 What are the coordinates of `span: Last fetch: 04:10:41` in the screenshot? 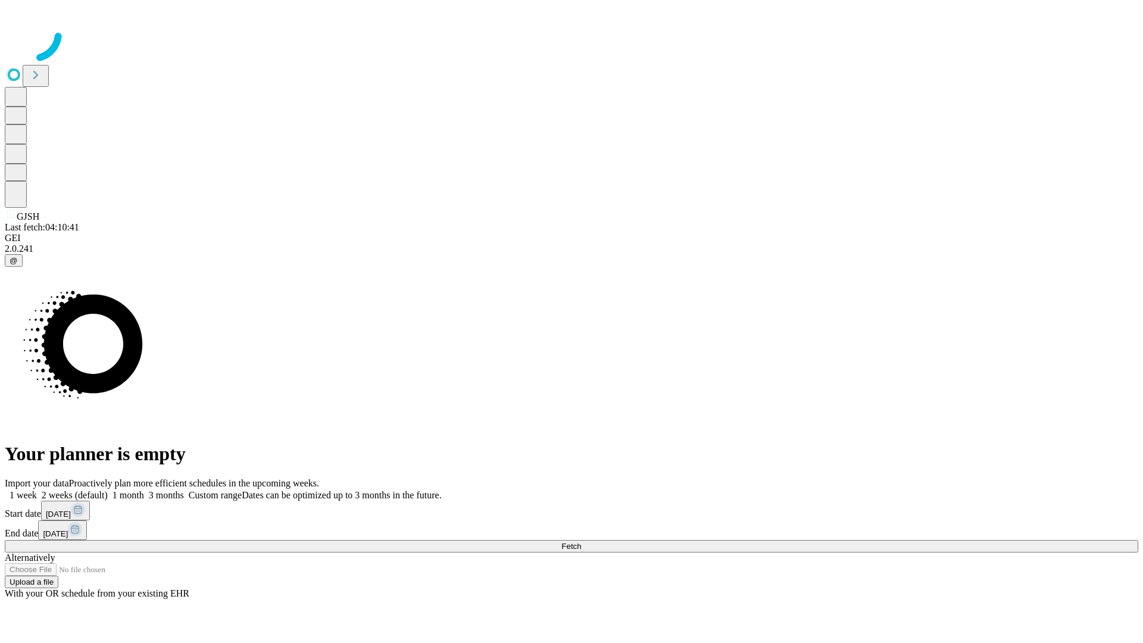 It's located at (42, 227).